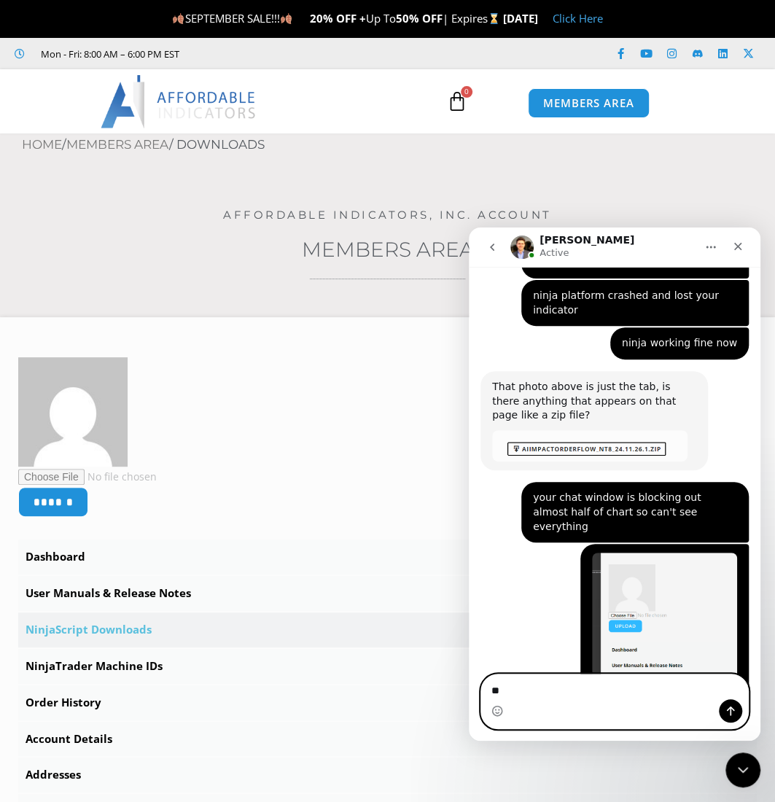 Image resolution: width=775 pixels, height=802 pixels. What do you see at coordinates (42, 144) in the screenshot?
I see `a: Home` at bounding box center [42, 144].